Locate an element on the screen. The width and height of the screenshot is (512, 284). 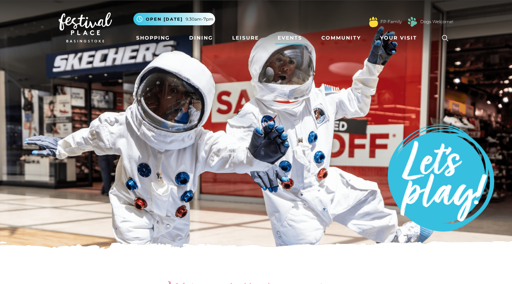
a: Events is located at coordinates (290, 38).